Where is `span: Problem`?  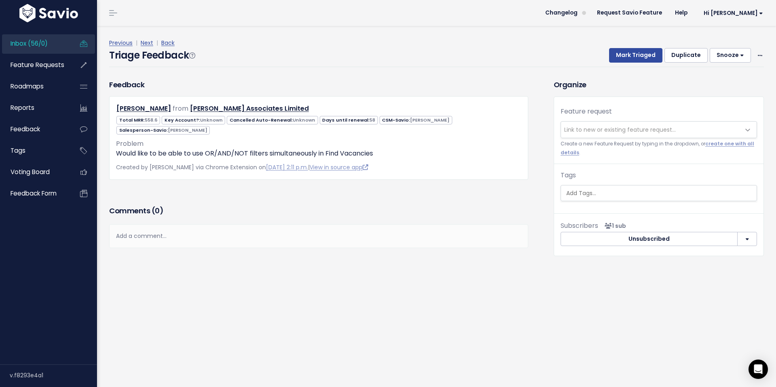
span: Problem is located at coordinates (130, 143).